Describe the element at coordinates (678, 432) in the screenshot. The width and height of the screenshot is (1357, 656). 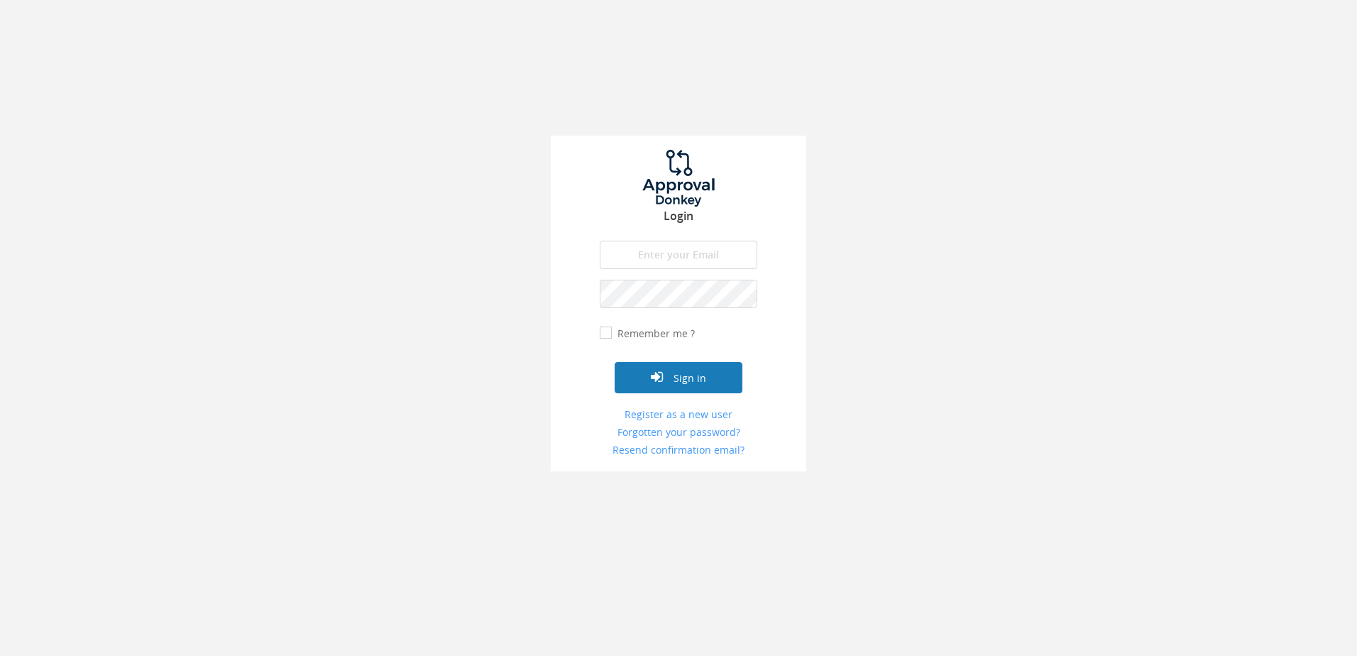
I see `a: Forgotten your password?` at that location.